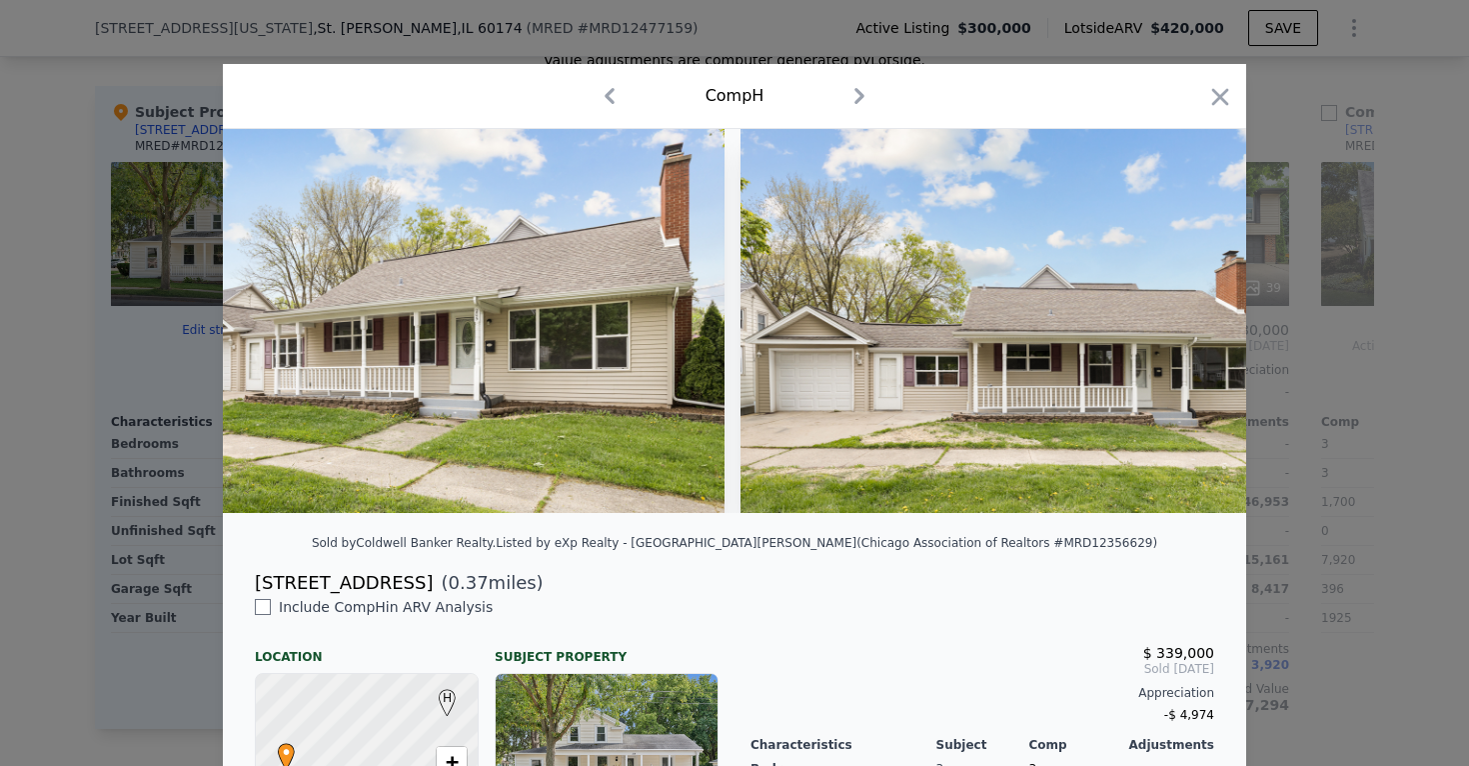 The width and height of the screenshot is (1469, 766). What do you see at coordinates (1178, 653) in the screenshot?
I see `span: $ 339,000` at bounding box center [1178, 653].